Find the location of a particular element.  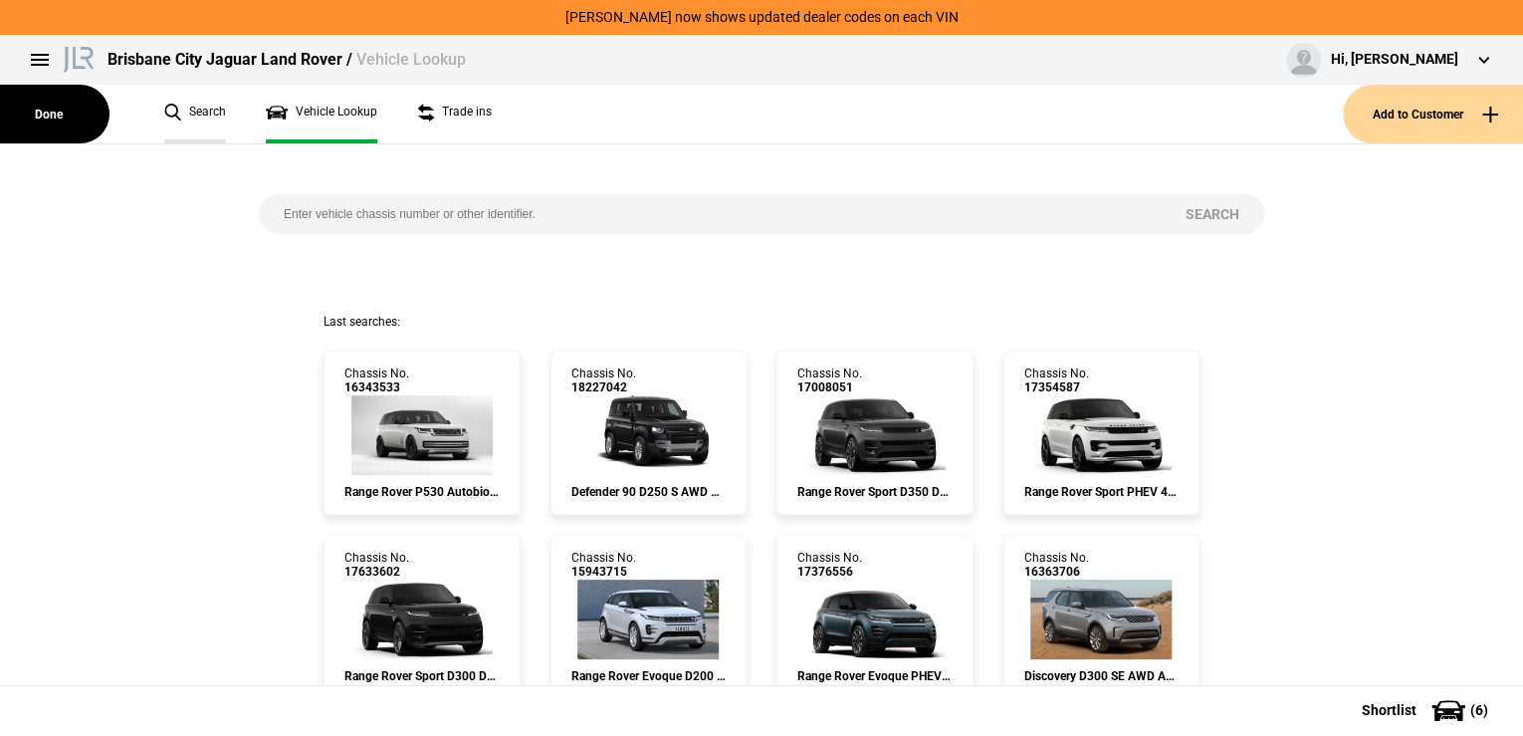

img: 16363706_ext.jpeg is located at coordinates (1101, 619).